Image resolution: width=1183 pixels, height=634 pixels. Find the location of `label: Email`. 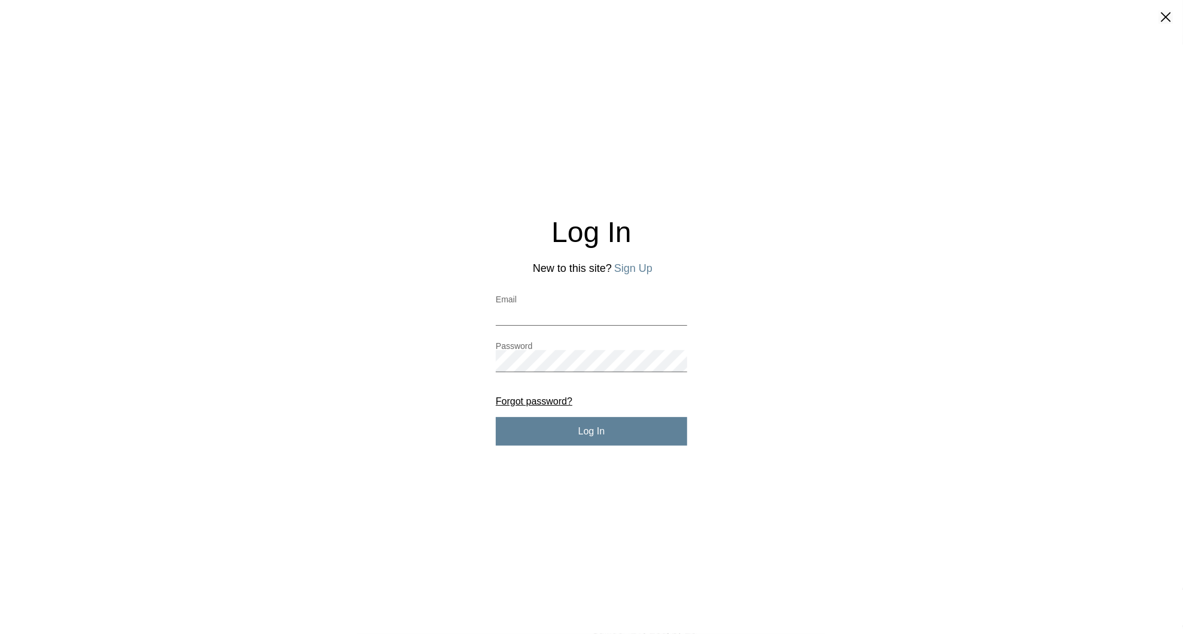

label: Email is located at coordinates (591, 300).